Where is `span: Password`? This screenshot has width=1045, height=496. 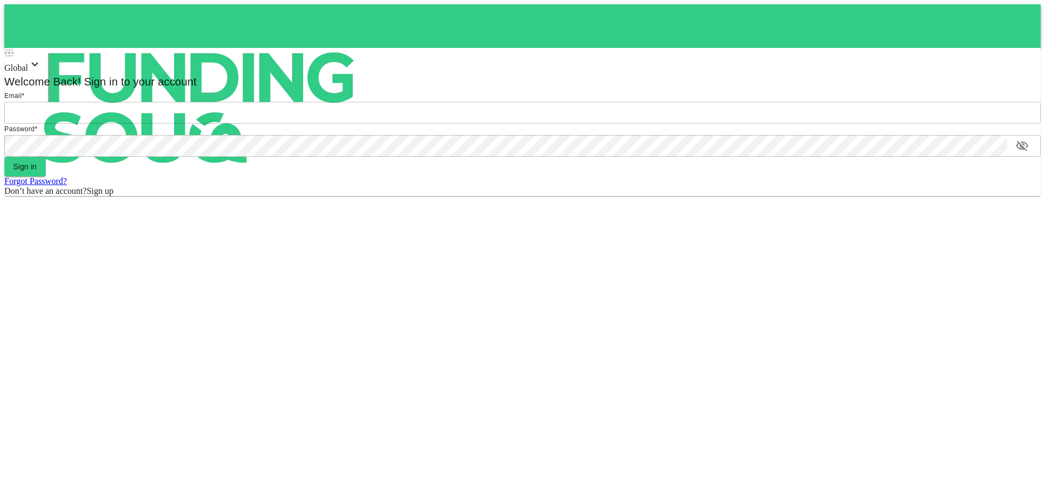 span: Password is located at coordinates (20, 129).